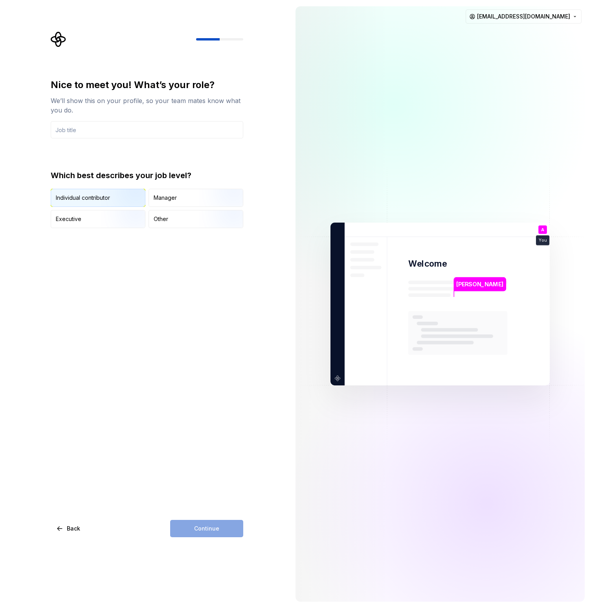 This screenshot has width=591, height=608. Describe the element at coordinates (147, 85) in the screenshot. I see `div: Nice to meet you! What’s your role?` at that location.